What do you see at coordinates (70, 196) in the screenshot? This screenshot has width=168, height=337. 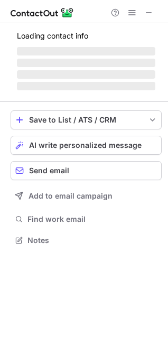 I see `span: Add to email campaign` at bounding box center [70, 196].